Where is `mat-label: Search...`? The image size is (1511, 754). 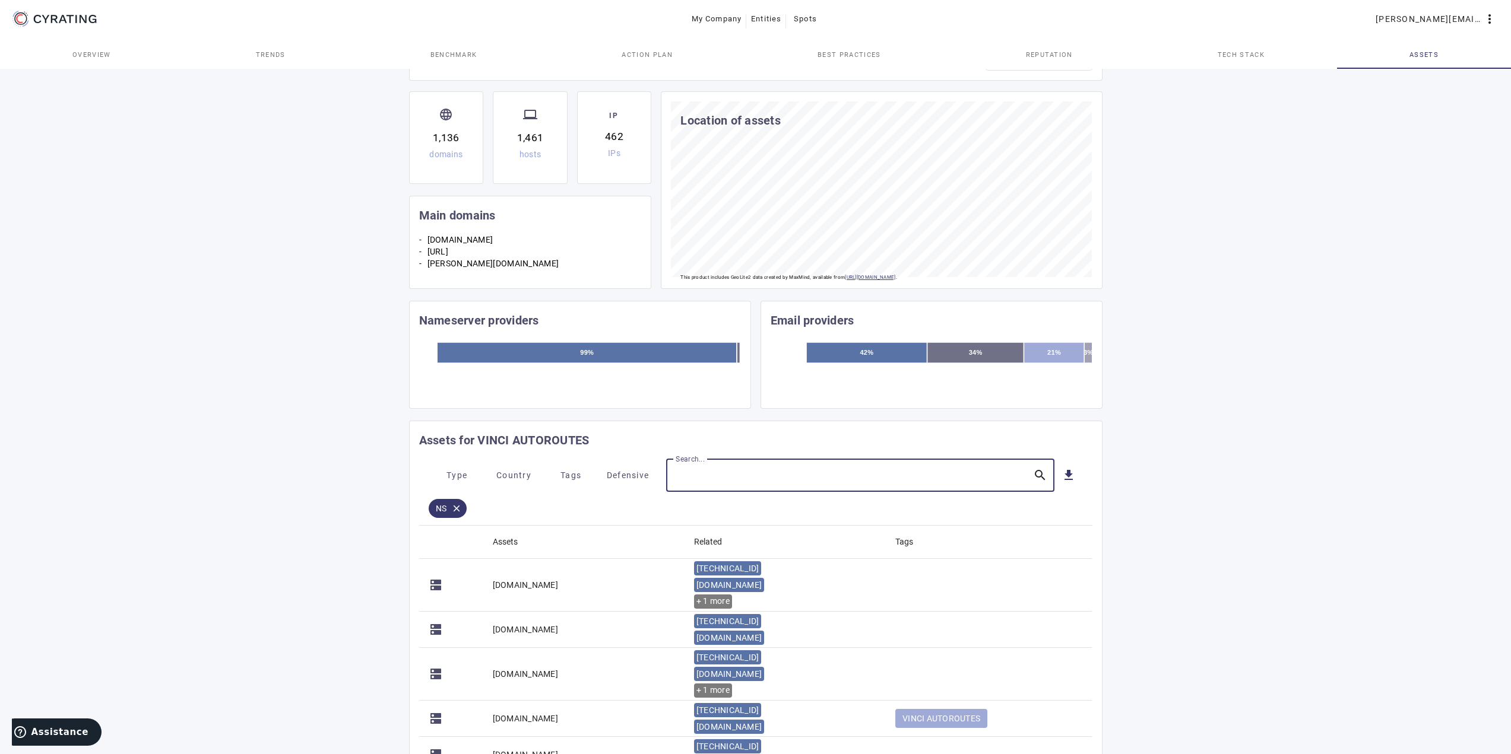 mat-label: Search... is located at coordinates (690, 459).